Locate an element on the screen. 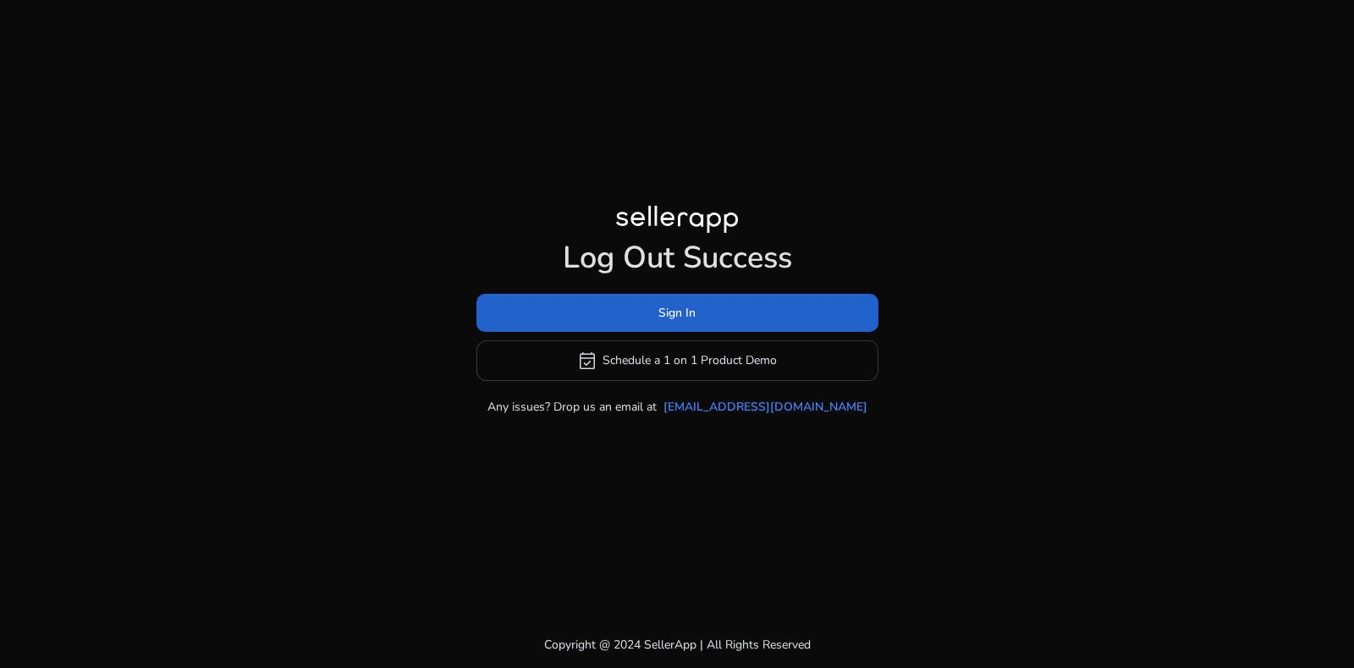  span: Sign In is located at coordinates (677, 312).